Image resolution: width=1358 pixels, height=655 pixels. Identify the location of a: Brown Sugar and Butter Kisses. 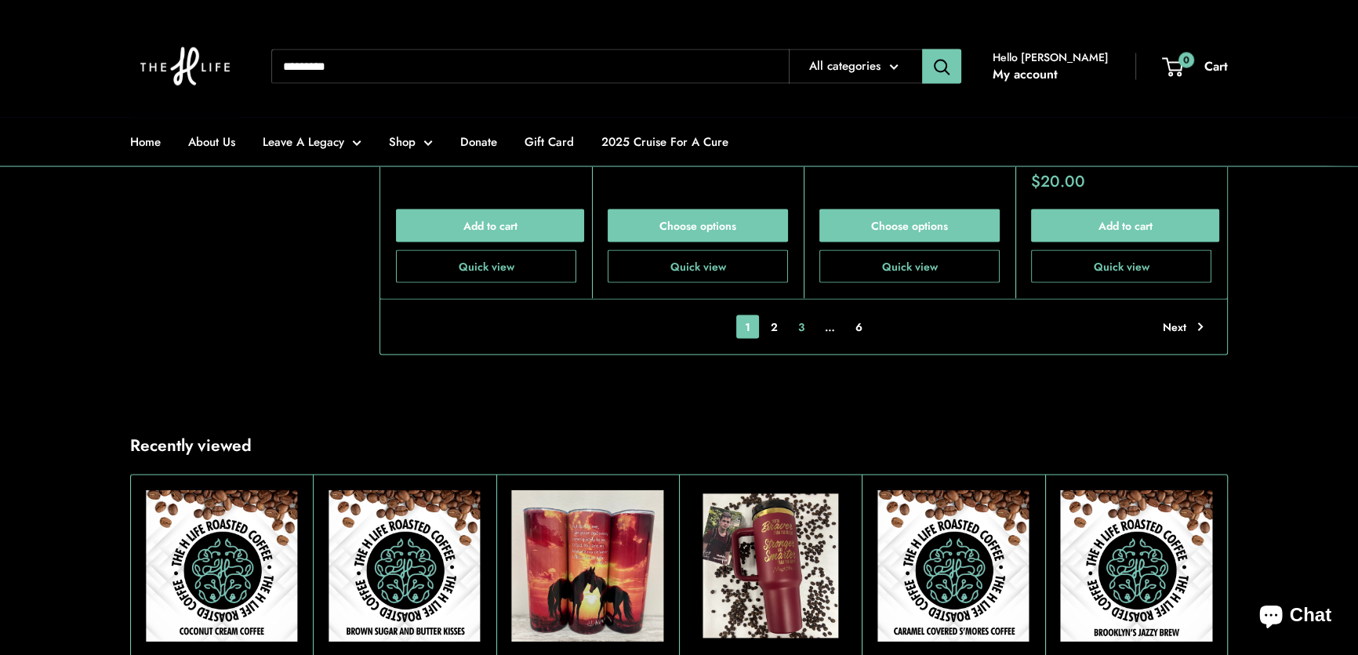
(404, 565).